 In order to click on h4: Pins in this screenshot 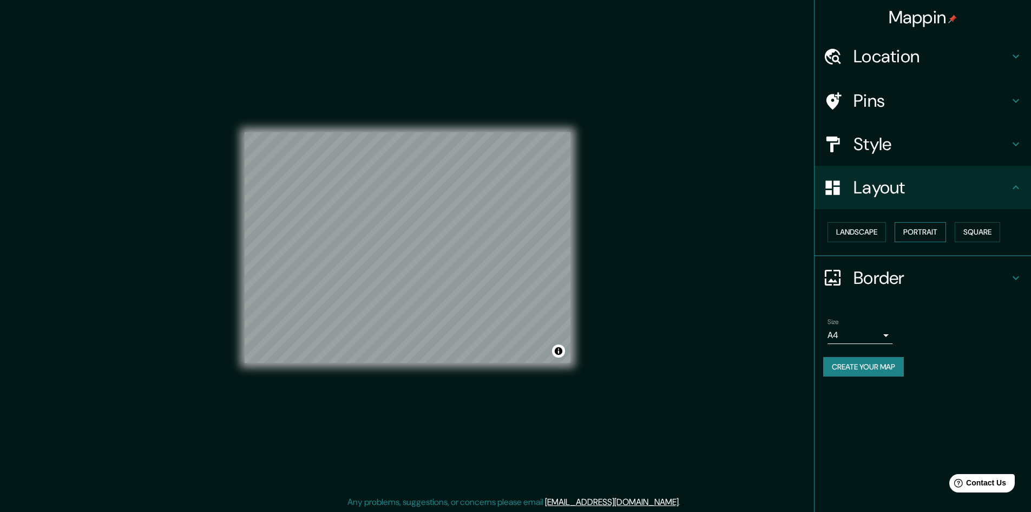, I will do `click(932, 101)`.